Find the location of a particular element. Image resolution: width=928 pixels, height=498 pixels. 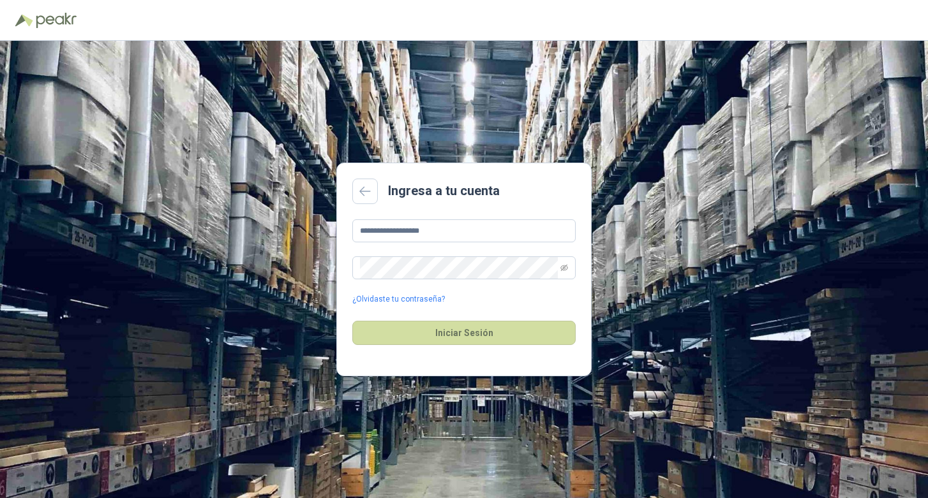

img: Logo is located at coordinates (24, 20).